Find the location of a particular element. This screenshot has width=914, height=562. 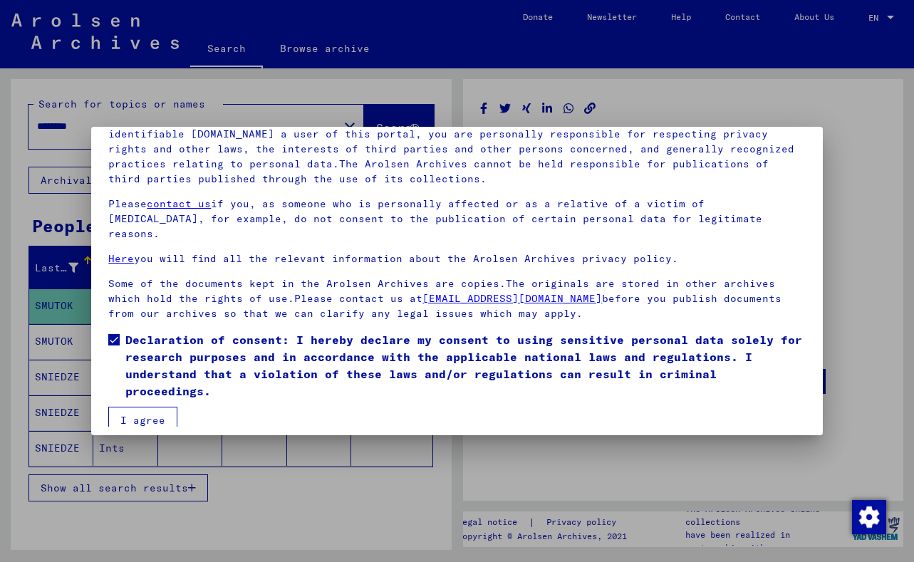

a: Here is located at coordinates (121, 259).